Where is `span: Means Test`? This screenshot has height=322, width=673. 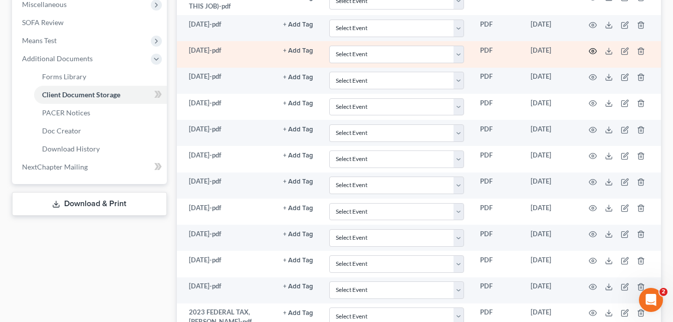
span: Means Test is located at coordinates (39, 40).